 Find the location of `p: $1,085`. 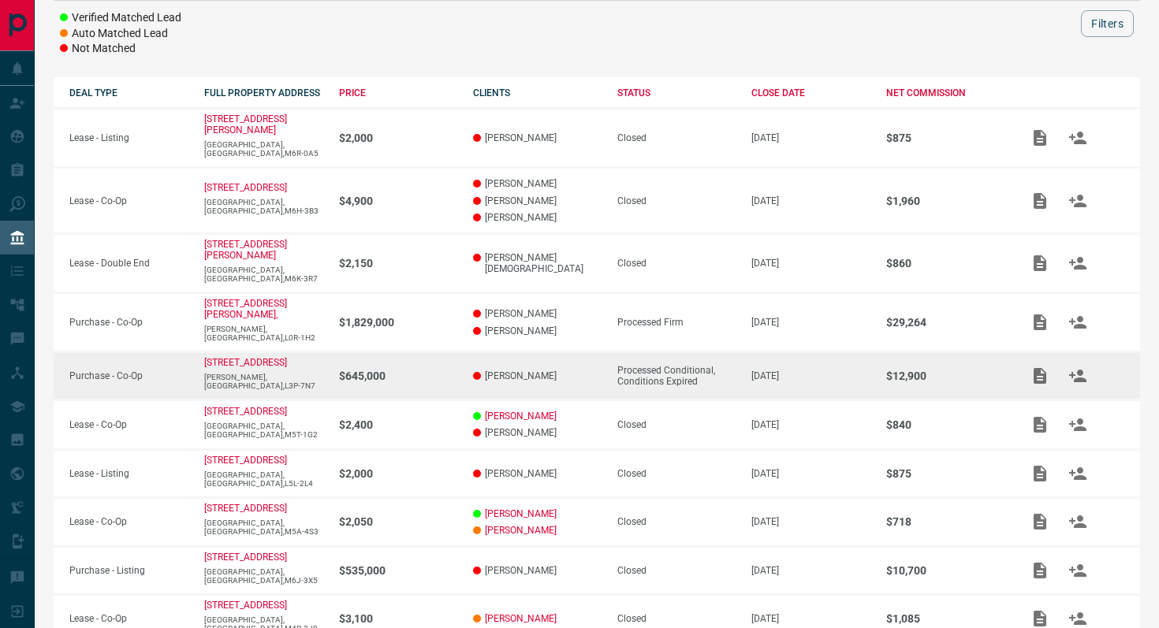

p: $1,085 is located at coordinates (945, 619).